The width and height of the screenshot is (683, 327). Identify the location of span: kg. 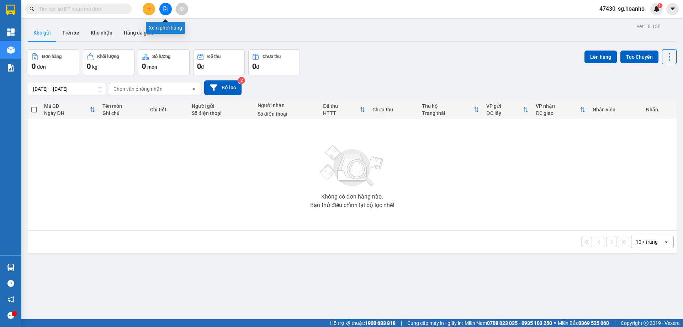
(95, 67).